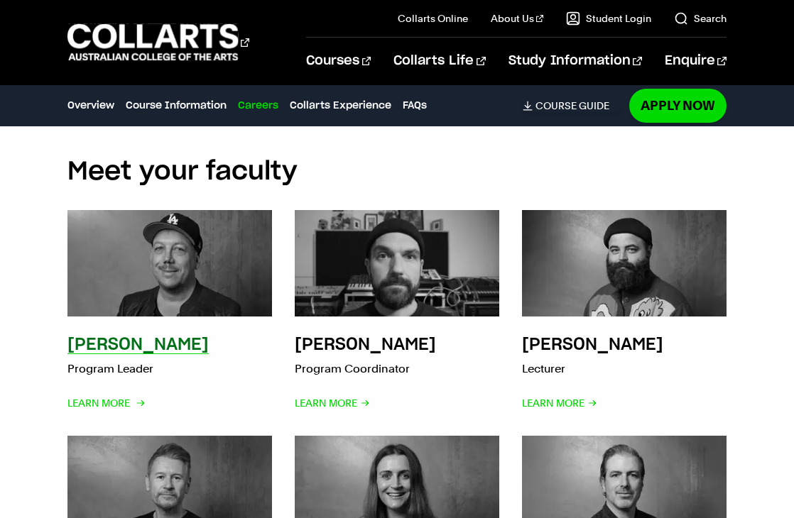 The image size is (794, 518). I want to click on a: Courses, so click(338, 61).